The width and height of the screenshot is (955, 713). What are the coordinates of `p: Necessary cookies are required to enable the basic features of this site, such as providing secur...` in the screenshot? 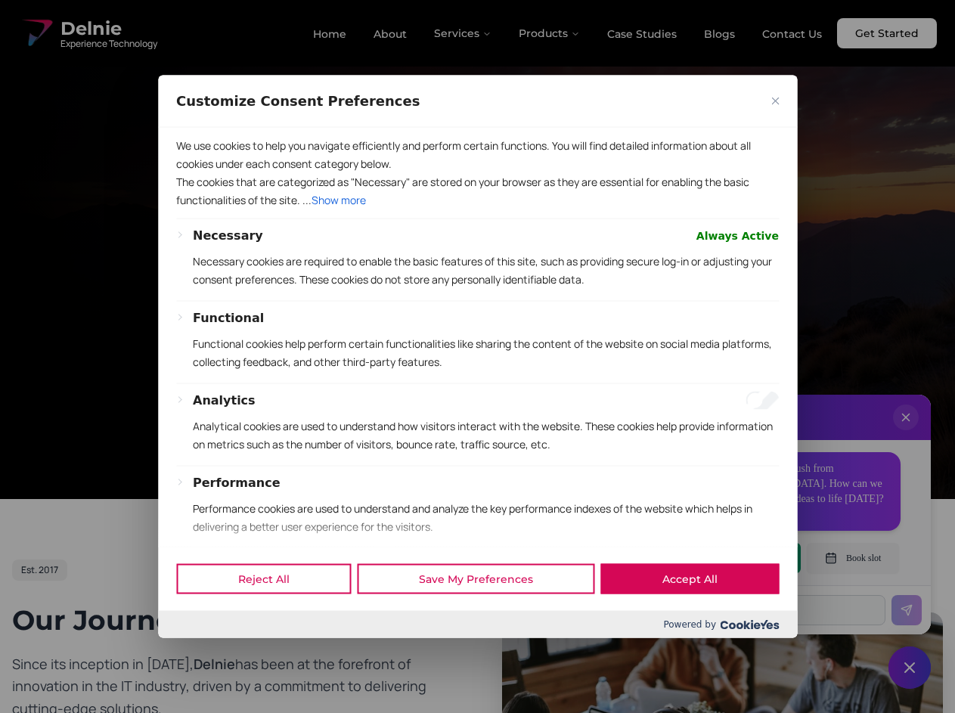 It's located at (486, 270).